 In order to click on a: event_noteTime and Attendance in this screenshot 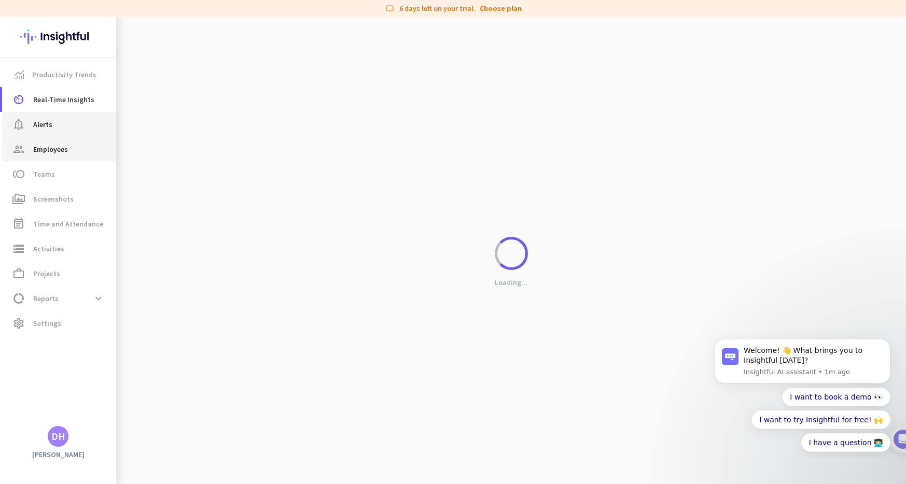, I will do `click(59, 224)`.